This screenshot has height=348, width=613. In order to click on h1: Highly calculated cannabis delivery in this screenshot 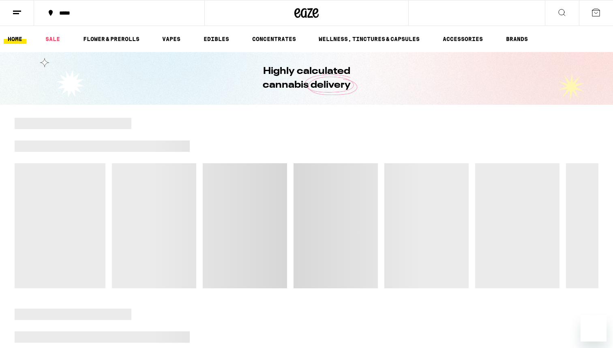, I will do `click(307, 78)`.